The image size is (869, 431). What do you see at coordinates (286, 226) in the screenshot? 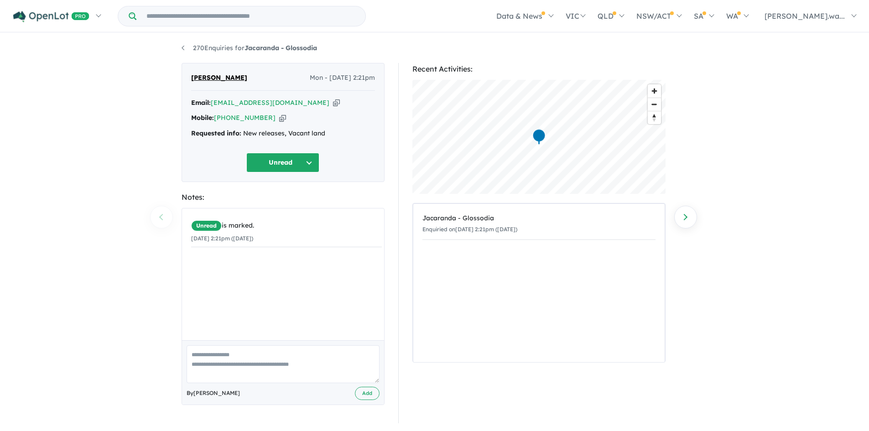
I see `div: is marked.` at bounding box center [286, 226].